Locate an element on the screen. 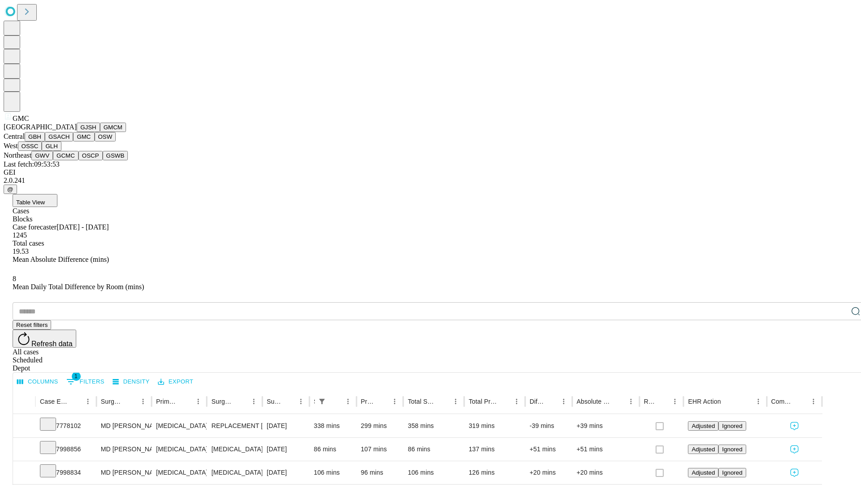 The height and width of the screenshot is (485, 861). span: West is located at coordinates (11, 145).